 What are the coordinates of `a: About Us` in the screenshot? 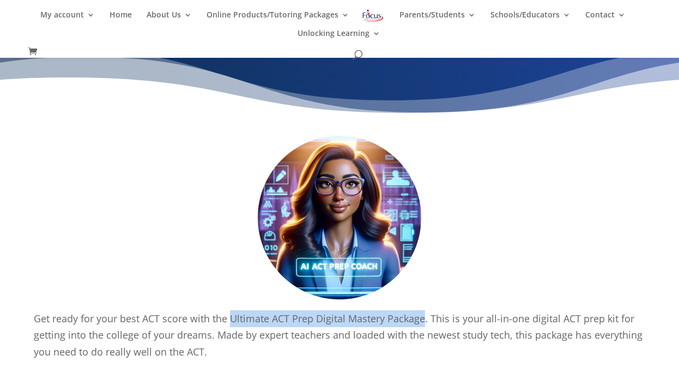 It's located at (169, 20).